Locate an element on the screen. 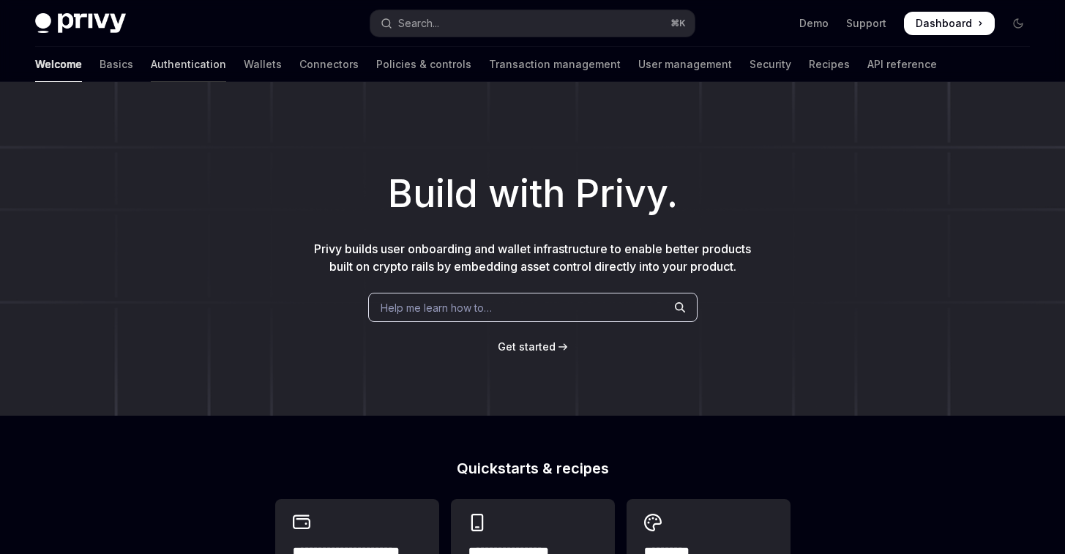  a: User management is located at coordinates (685, 64).